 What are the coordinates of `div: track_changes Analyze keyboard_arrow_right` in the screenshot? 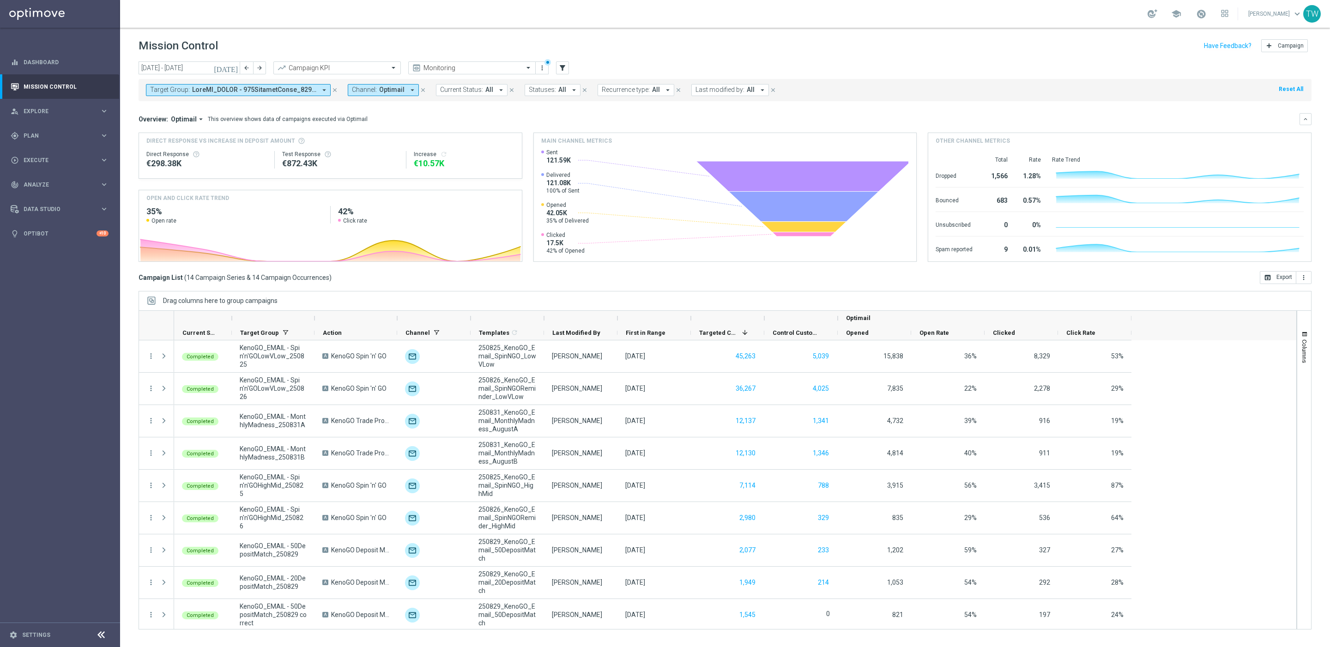 It's located at (60, 185).